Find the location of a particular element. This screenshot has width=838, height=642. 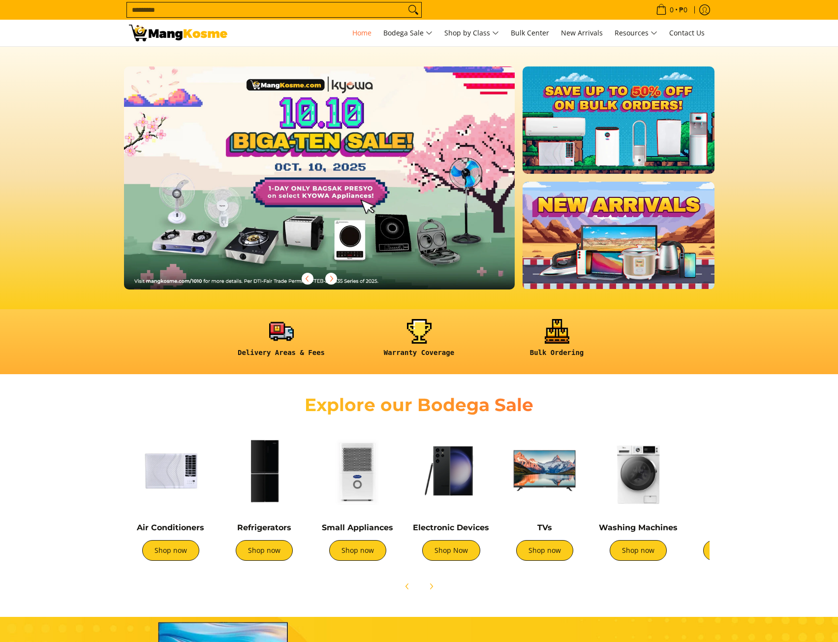

span: 0 is located at coordinates (672, 10).